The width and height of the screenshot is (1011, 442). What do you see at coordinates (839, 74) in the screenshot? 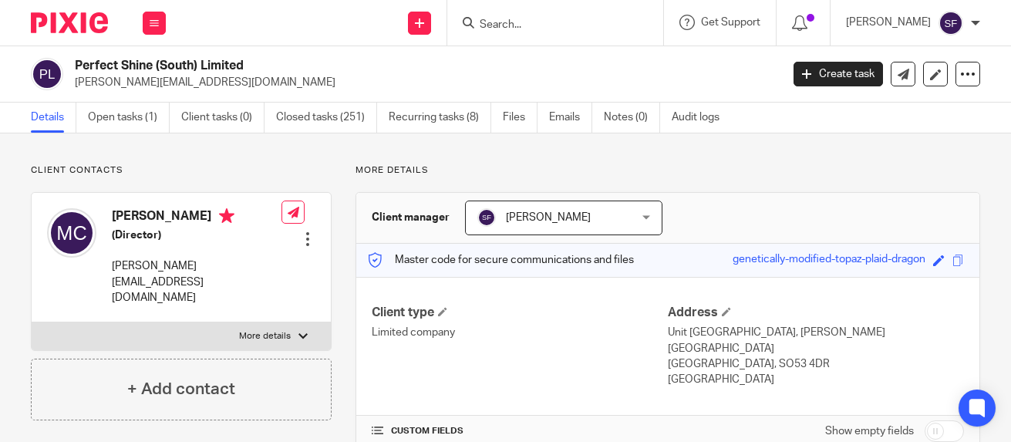
I see `a: Create task` at bounding box center [839, 74].